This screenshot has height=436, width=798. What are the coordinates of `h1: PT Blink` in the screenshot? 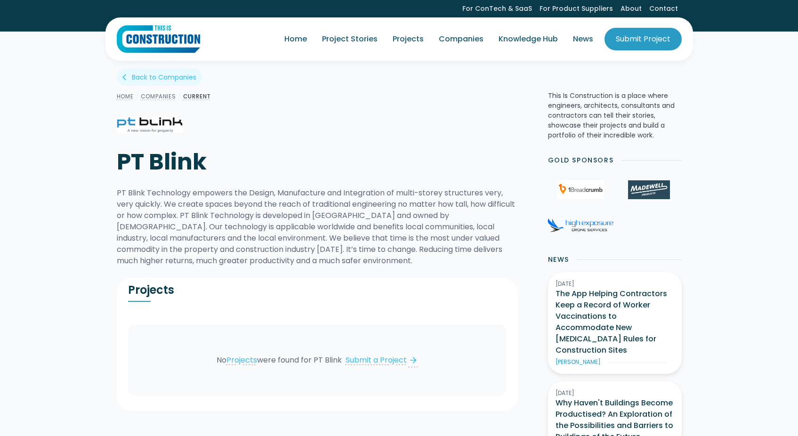 It's located at (261, 162).